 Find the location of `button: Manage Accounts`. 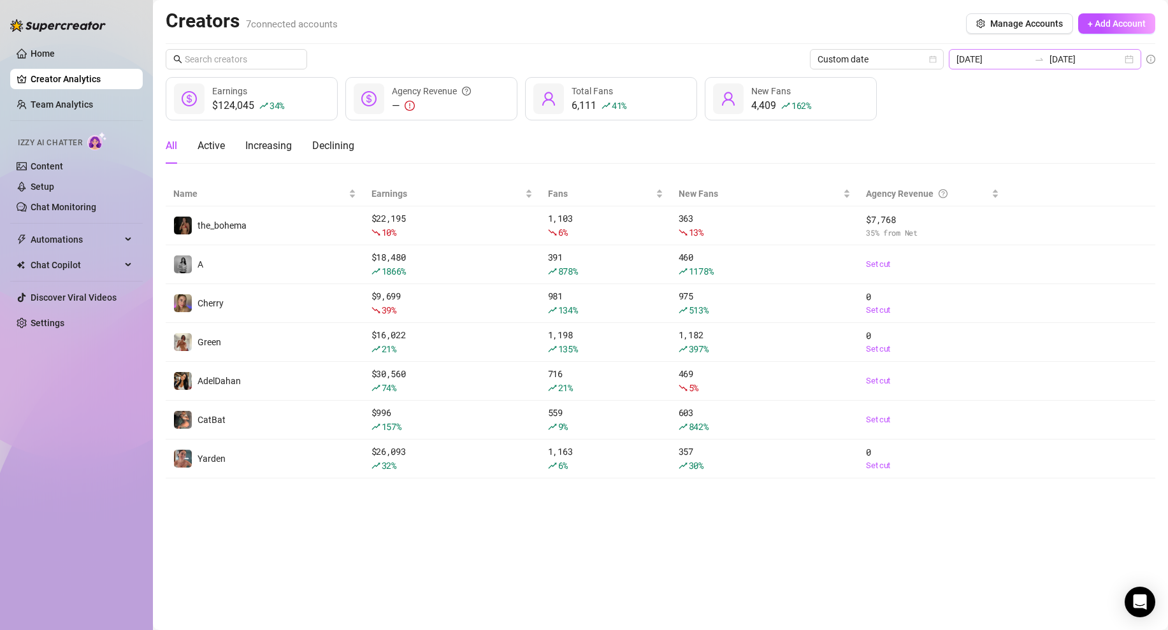

button: Manage Accounts is located at coordinates (1020, 24).